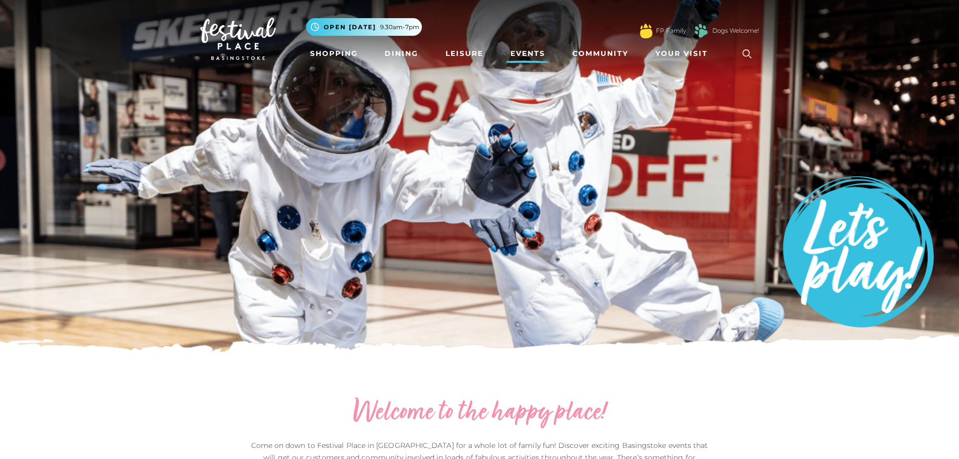 This screenshot has height=459, width=959. I want to click on a: Community, so click(600, 53).